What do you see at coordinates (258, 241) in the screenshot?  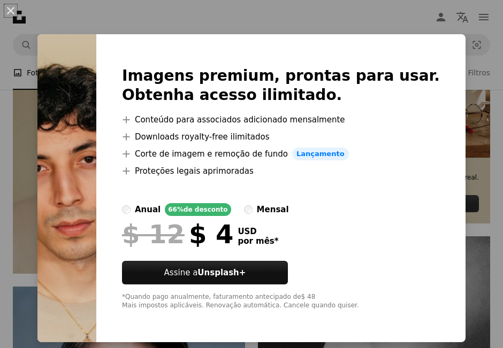 I see `span: por mês *` at bounding box center [258, 241].